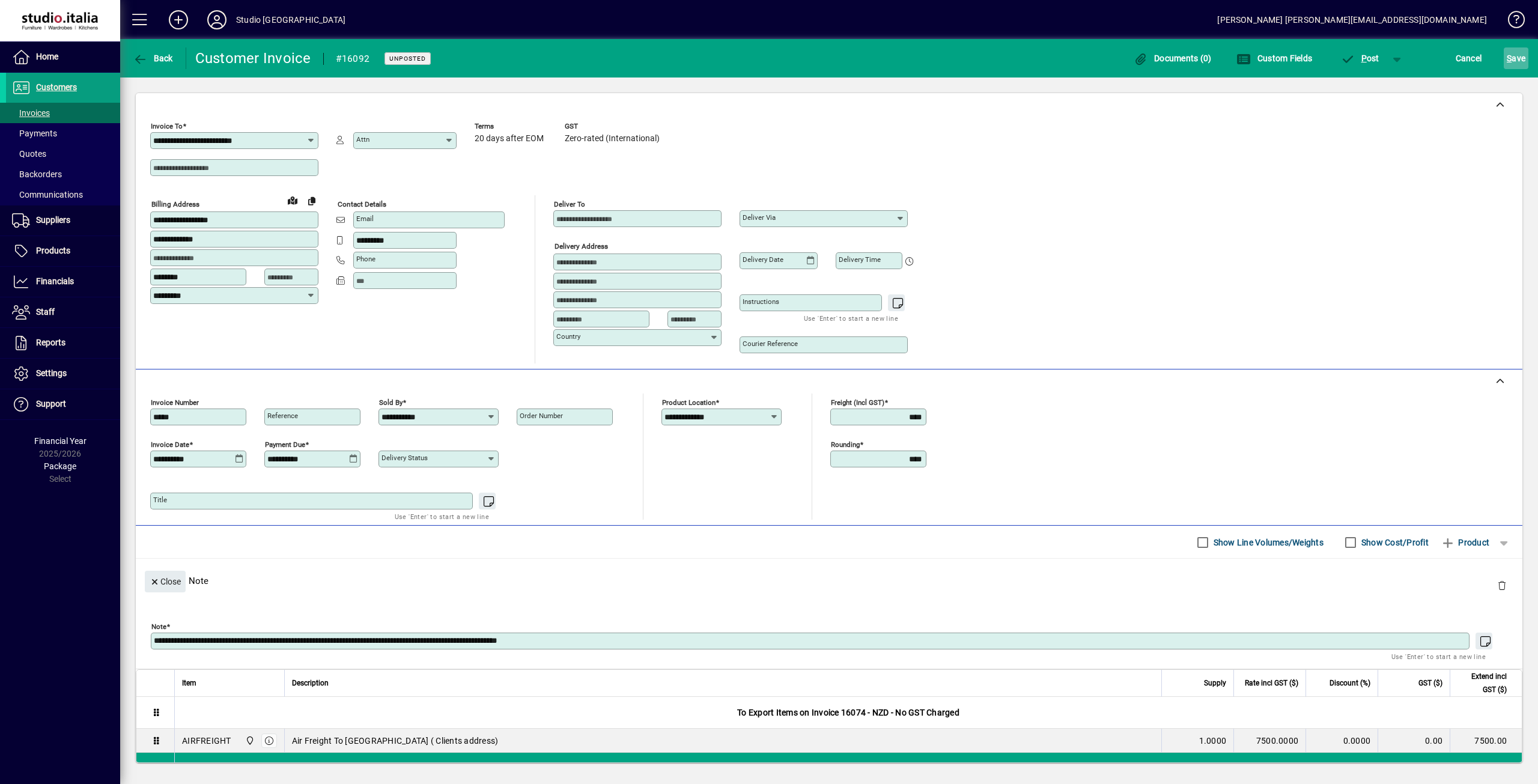  What do you see at coordinates (407, 58) in the screenshot?
I see `span: Unposted` at bounding box center [407, 58].